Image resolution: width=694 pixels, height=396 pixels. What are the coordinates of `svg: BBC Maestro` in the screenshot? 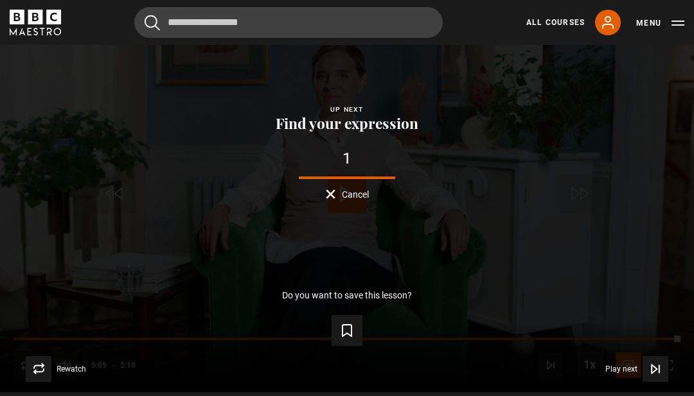 It's located at (35, 22).